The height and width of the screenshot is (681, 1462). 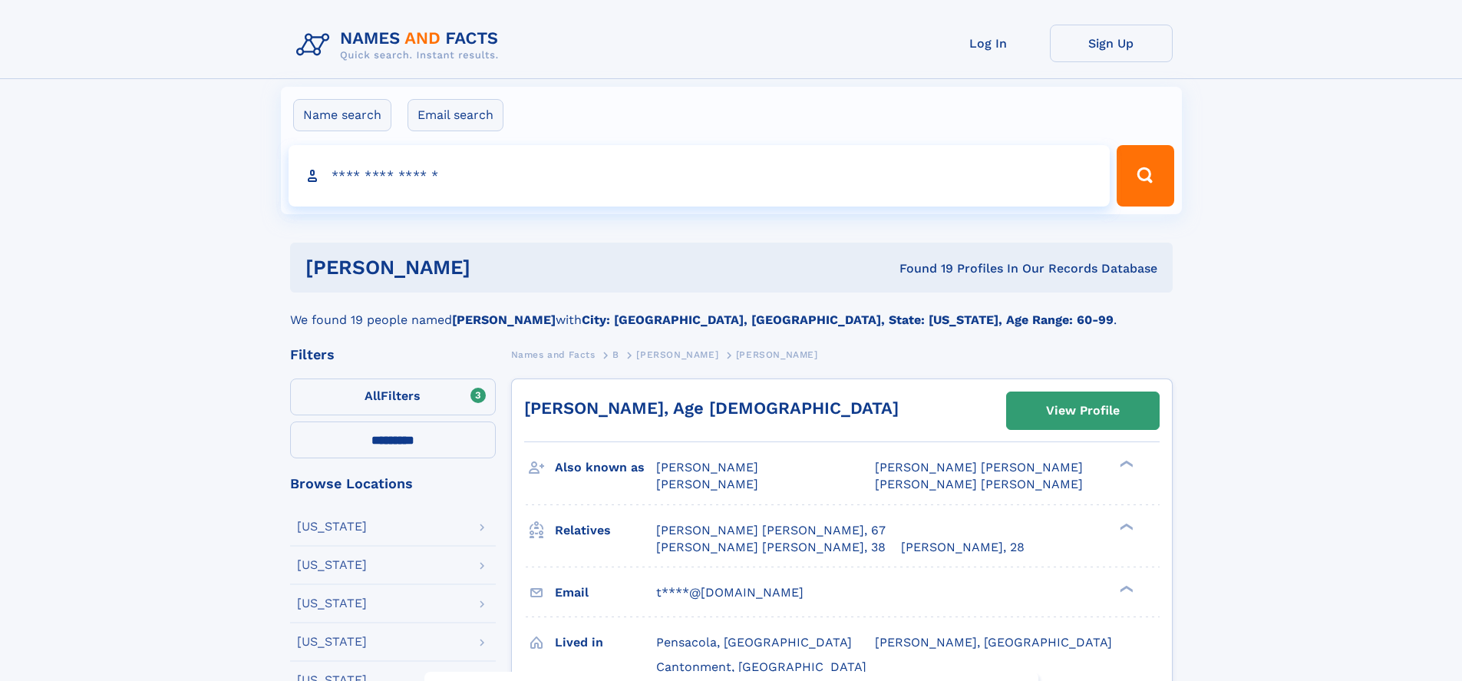 What do you see at coordinates (731, 311) in the screenshot?
I see `div: We found 19 people named with .` at bounding box center [731, 311].